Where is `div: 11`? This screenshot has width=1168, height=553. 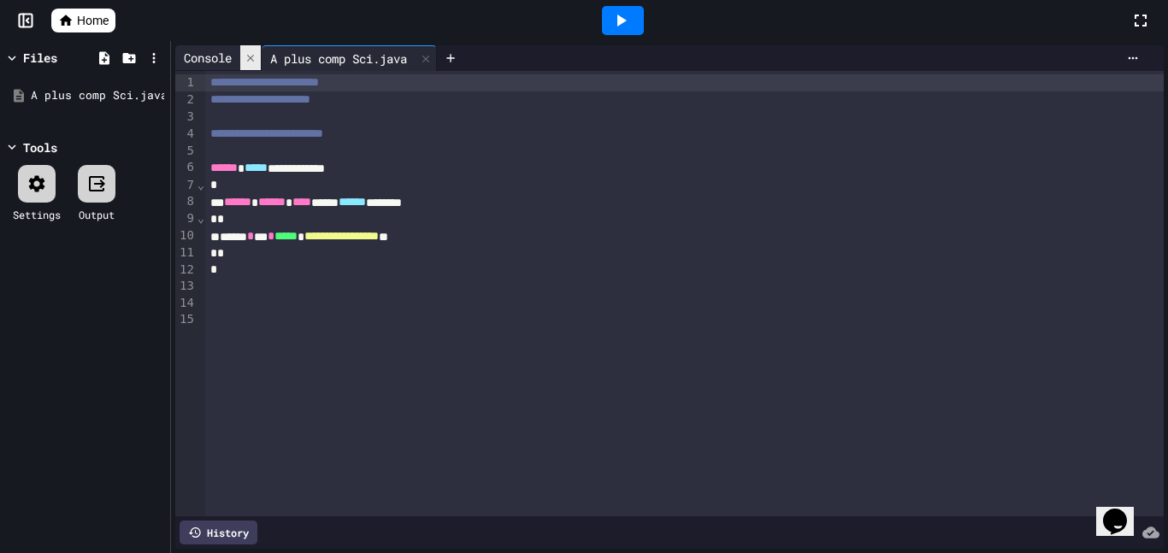 div: 11 is located at coordinates (186, 253).